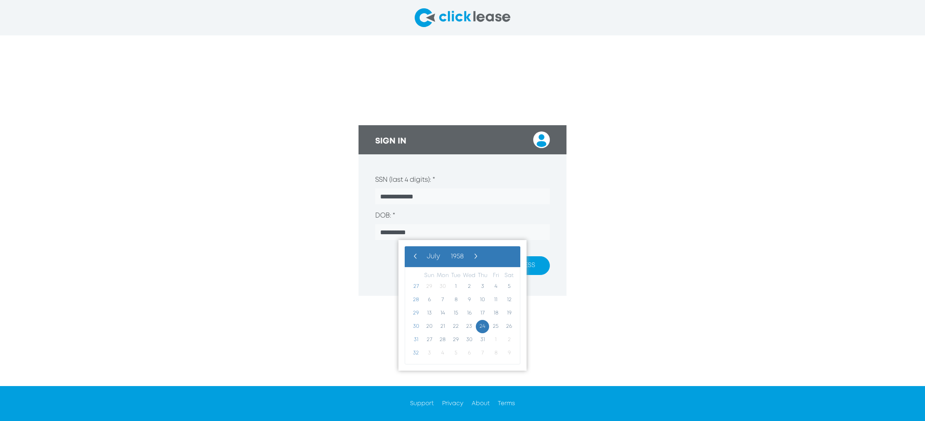  I want to click on span: 32, so click(416, 353).